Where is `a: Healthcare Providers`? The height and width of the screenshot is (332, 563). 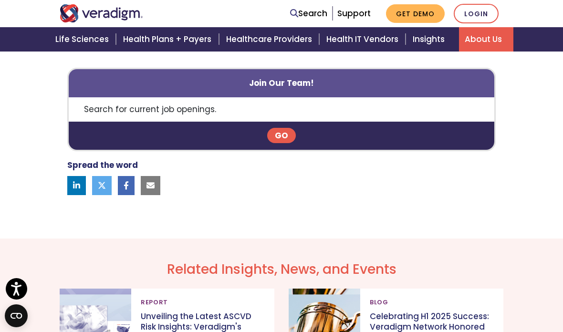 a: Healthcare Providers is located at coordinates (271, 39).